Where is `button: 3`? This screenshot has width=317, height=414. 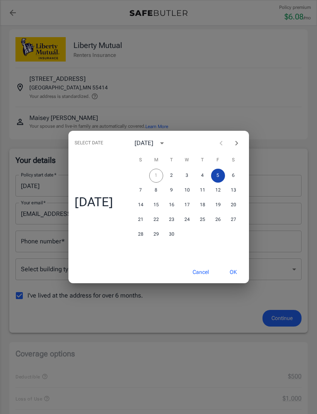
button: 3 is located at coordinates (187, 175).